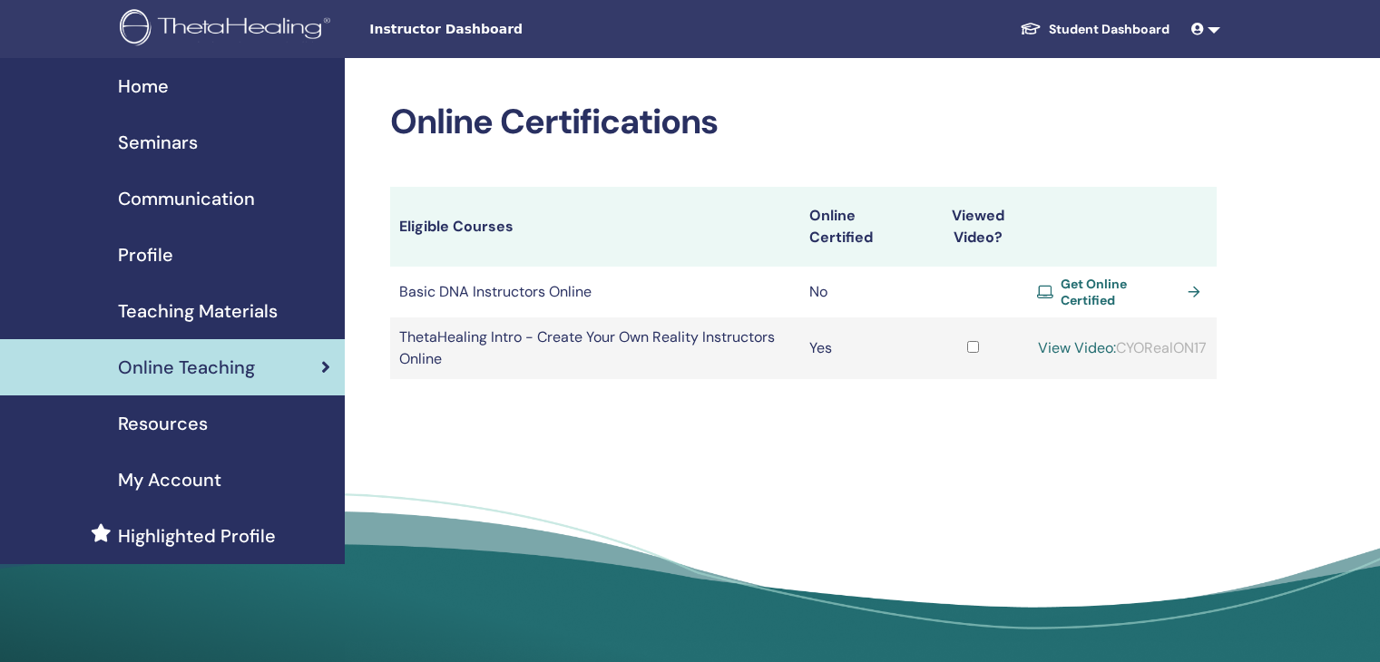  What do you see at coordinates (859, 348) in the screenshot?
I see `td: Yes` at bounding box center [859, 348].